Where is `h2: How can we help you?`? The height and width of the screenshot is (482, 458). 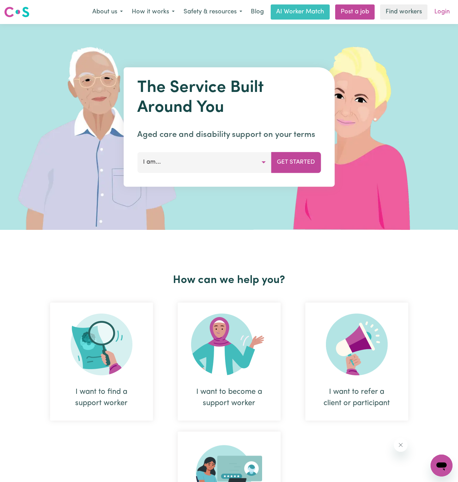 h2: How can we help you? is located at coordinates (229, 280).